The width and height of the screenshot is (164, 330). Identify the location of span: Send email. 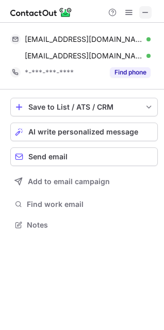
(48, 157).